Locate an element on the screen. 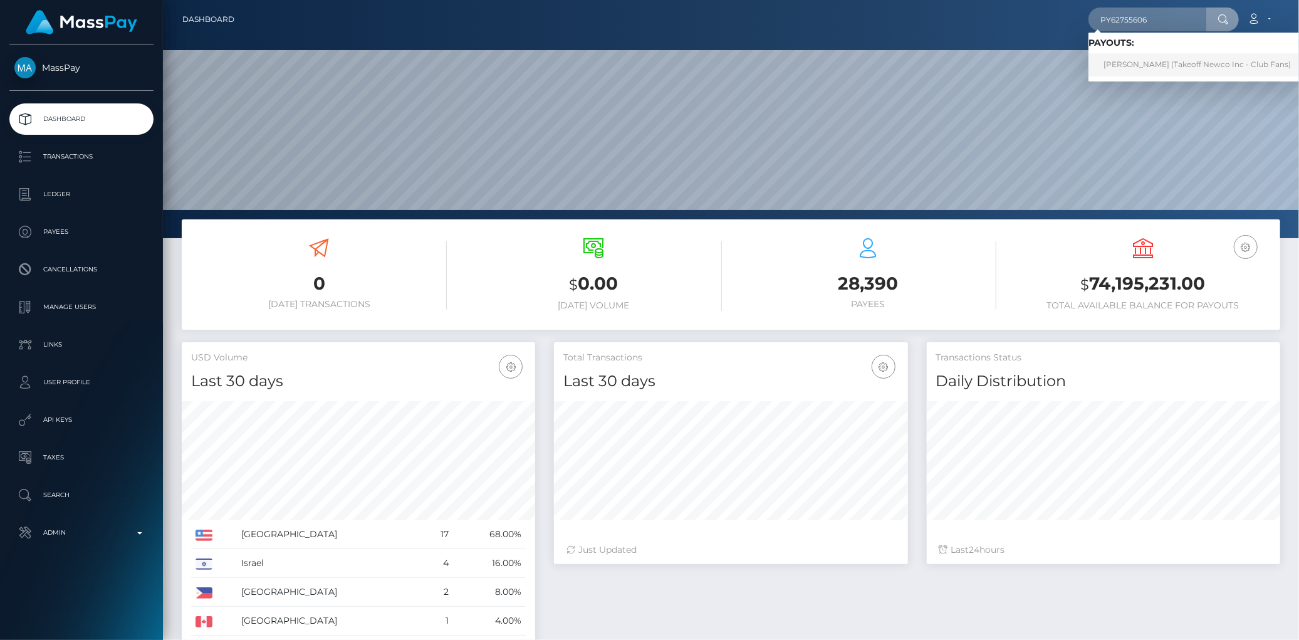 Image resolution: width=1299 pixels, height=640 pixels. a: Transactions is located at coordinates (81, 157).